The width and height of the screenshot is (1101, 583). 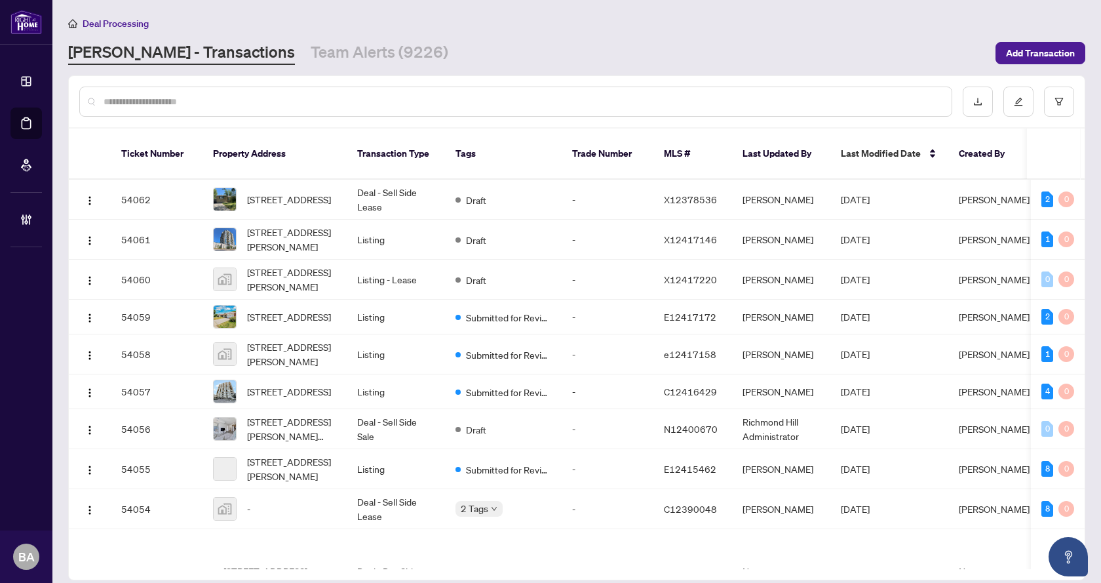 I want to click on th: MLS #, so click(x=693, y=154).